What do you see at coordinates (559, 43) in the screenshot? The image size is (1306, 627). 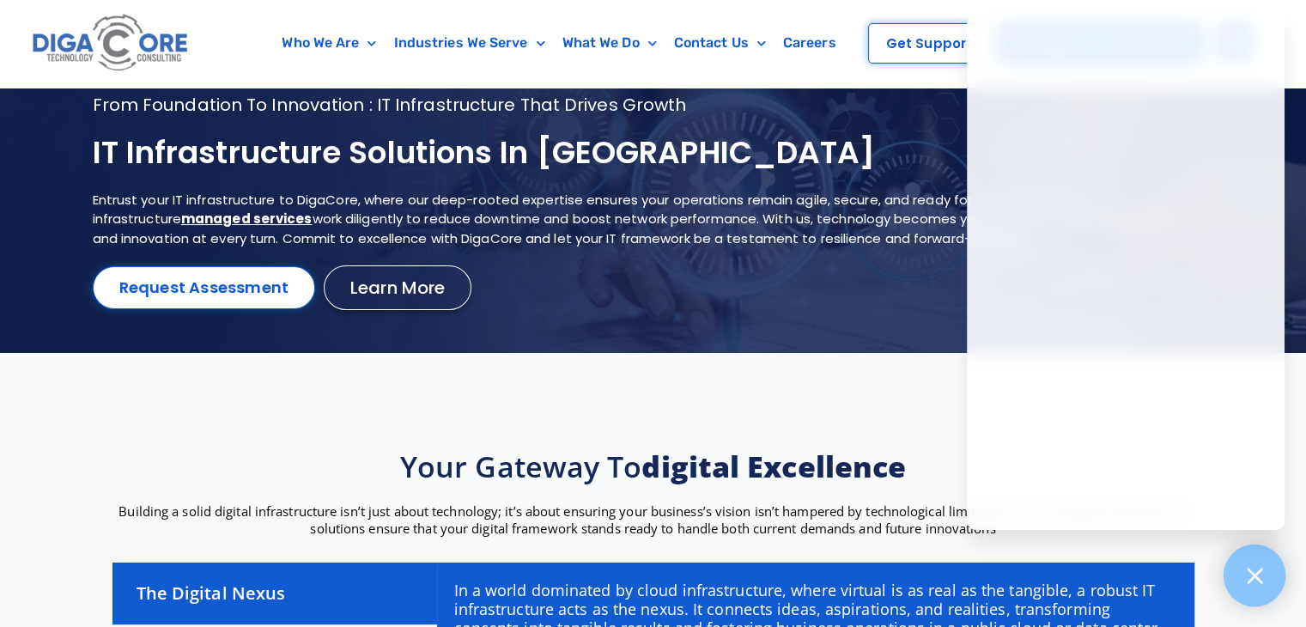 I see `nav: Menu` at bounding box center [559, 43].